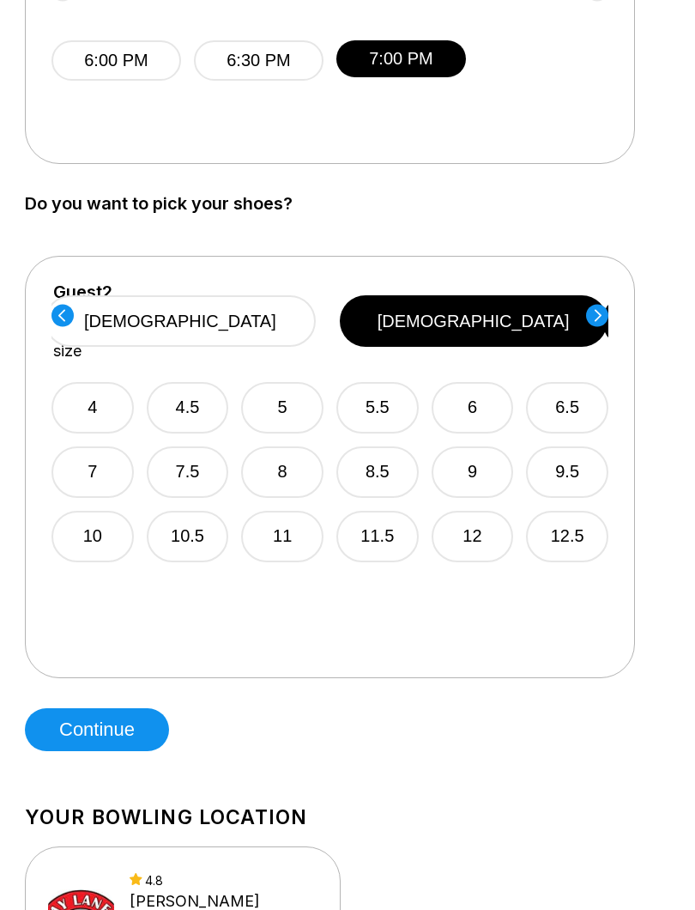  Describe the element at coordinates (473, 408) in the screenshot. I see `button: 6` at that location.